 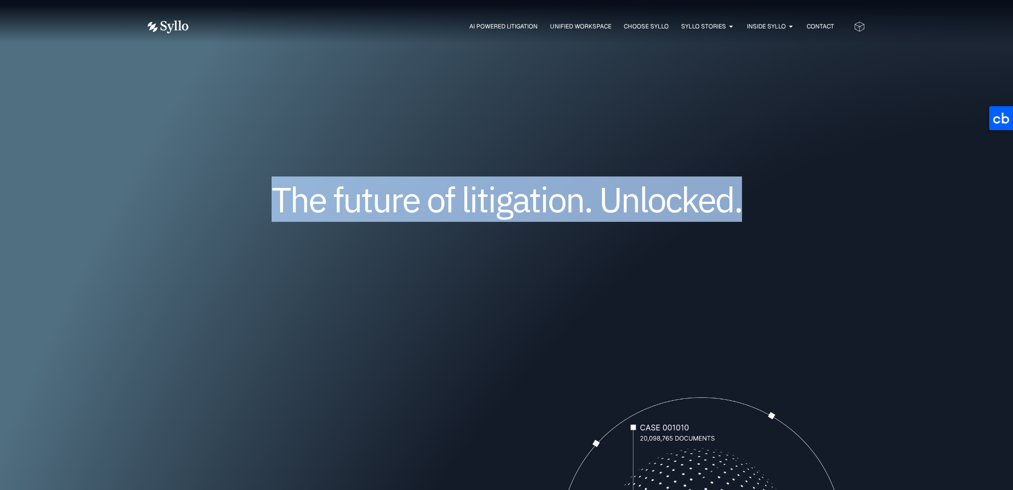 I want to click on a: Inside Syllo, so click(x=766, y=26).